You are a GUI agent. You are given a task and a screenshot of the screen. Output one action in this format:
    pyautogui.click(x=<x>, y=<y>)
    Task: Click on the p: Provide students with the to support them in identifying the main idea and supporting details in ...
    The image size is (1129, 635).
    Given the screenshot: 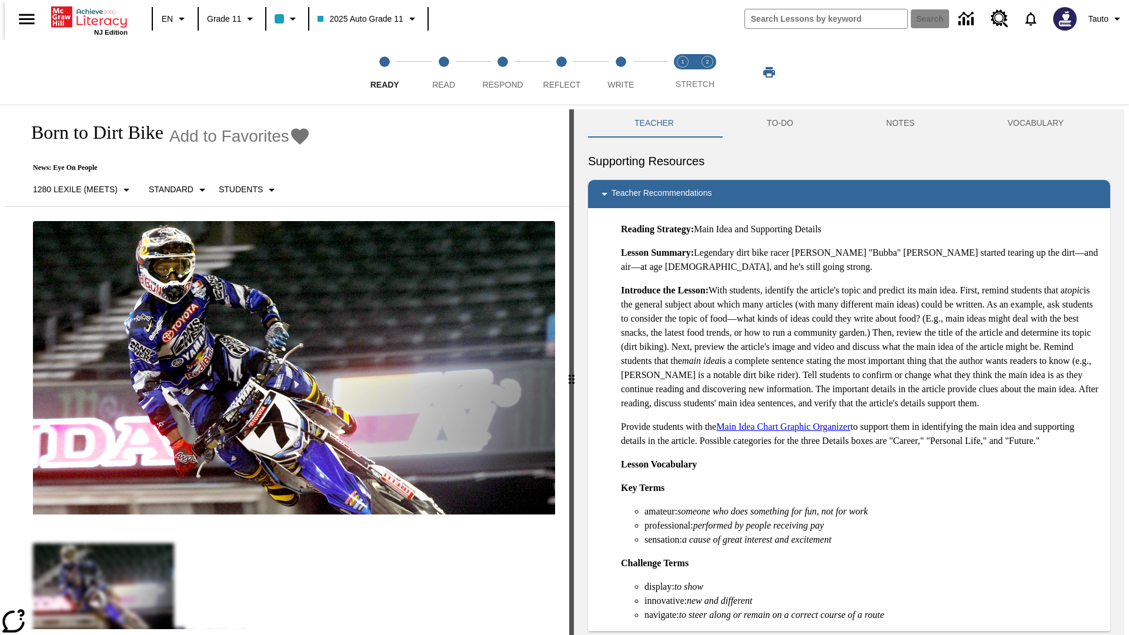 What is the action you would take?
    pyautogui.click(x=861, y=434)
    